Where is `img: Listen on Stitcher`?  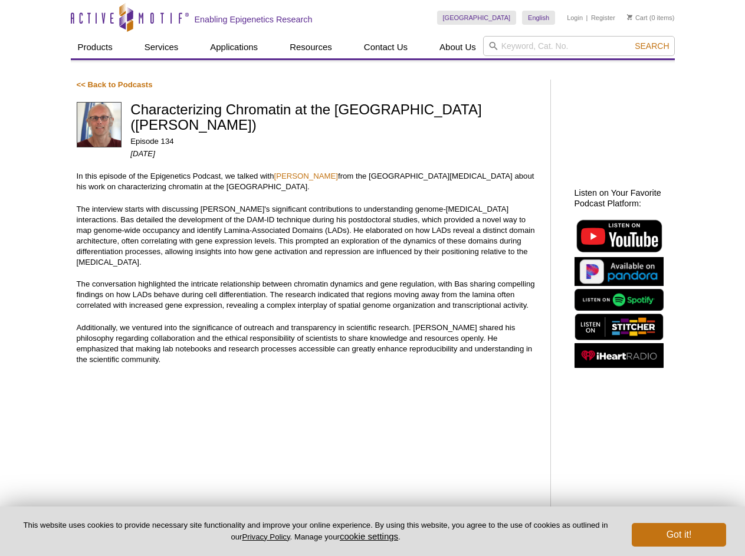
img: Listen on Stitcher is located at coordinates (619, 327).